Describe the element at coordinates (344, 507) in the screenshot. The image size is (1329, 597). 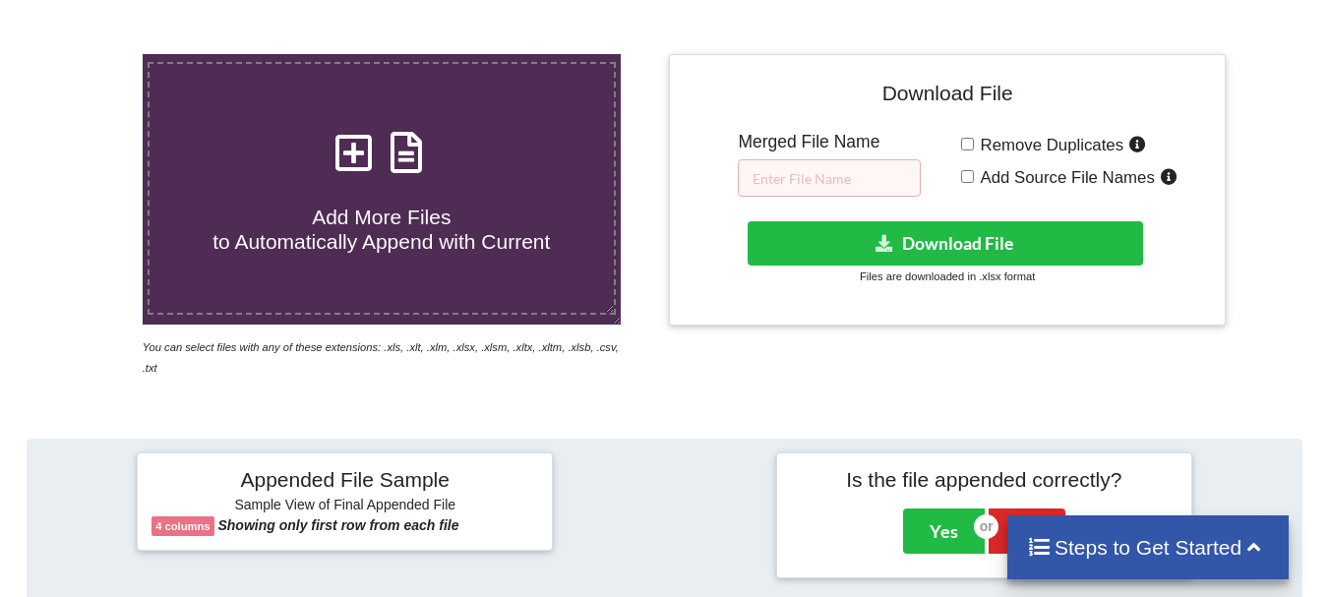
I see `h6: Sample View of Final Appended File` at that location.